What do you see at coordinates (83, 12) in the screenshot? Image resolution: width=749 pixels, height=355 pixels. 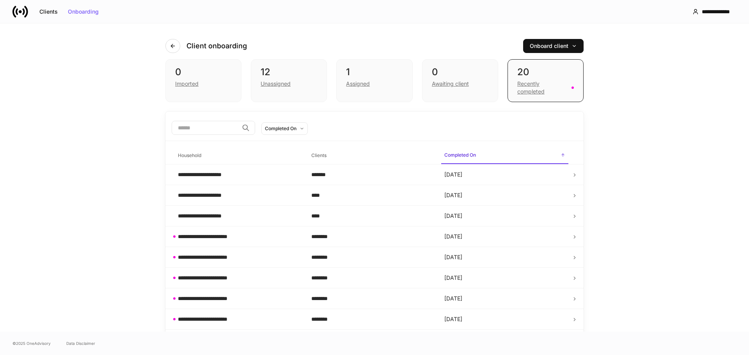 I see `button: Onboarding` at bounding box center [83, 12].